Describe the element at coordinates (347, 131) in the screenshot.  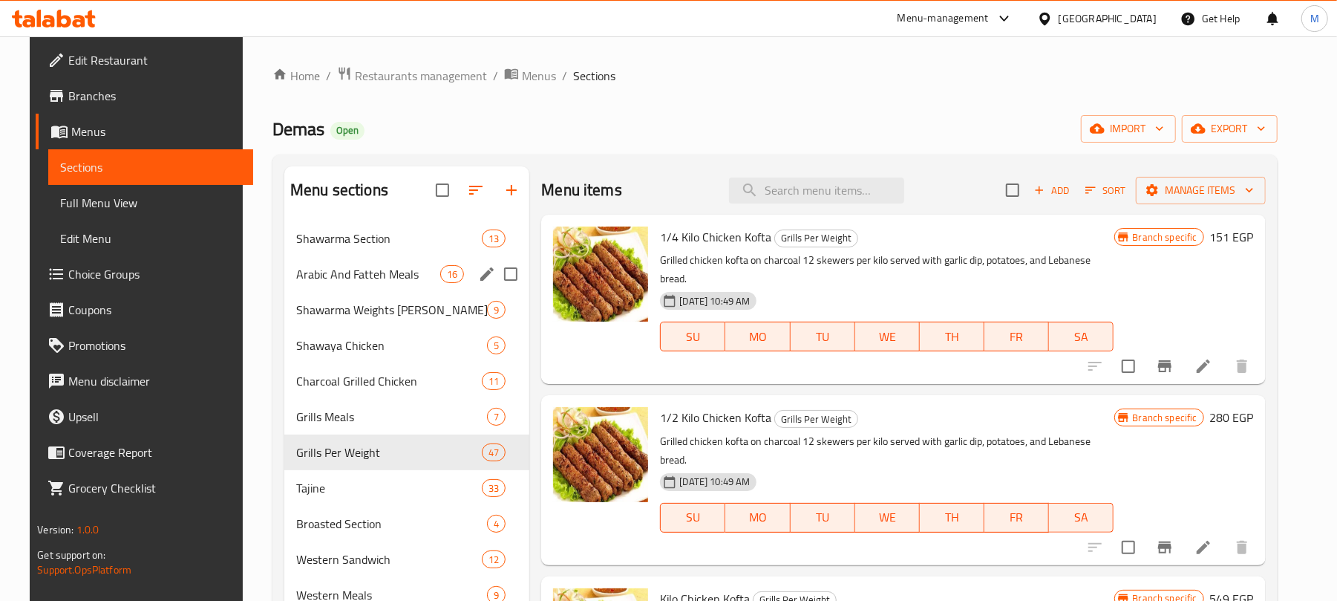
I see `div: Open` at that location.